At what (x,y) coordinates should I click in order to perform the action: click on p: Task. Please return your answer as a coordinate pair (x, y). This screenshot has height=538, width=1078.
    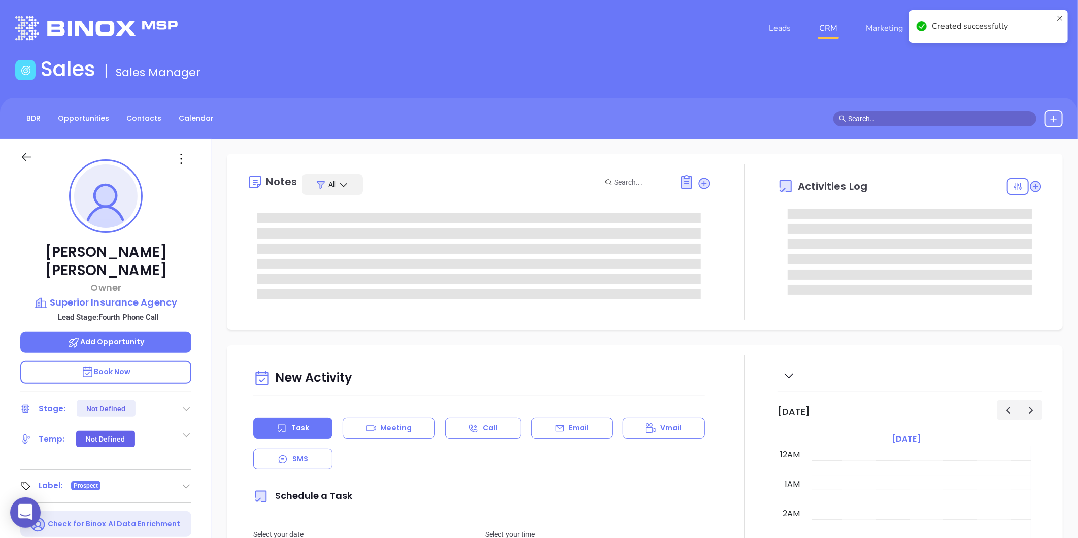
    Looking at the image, I should click on (300, 428).